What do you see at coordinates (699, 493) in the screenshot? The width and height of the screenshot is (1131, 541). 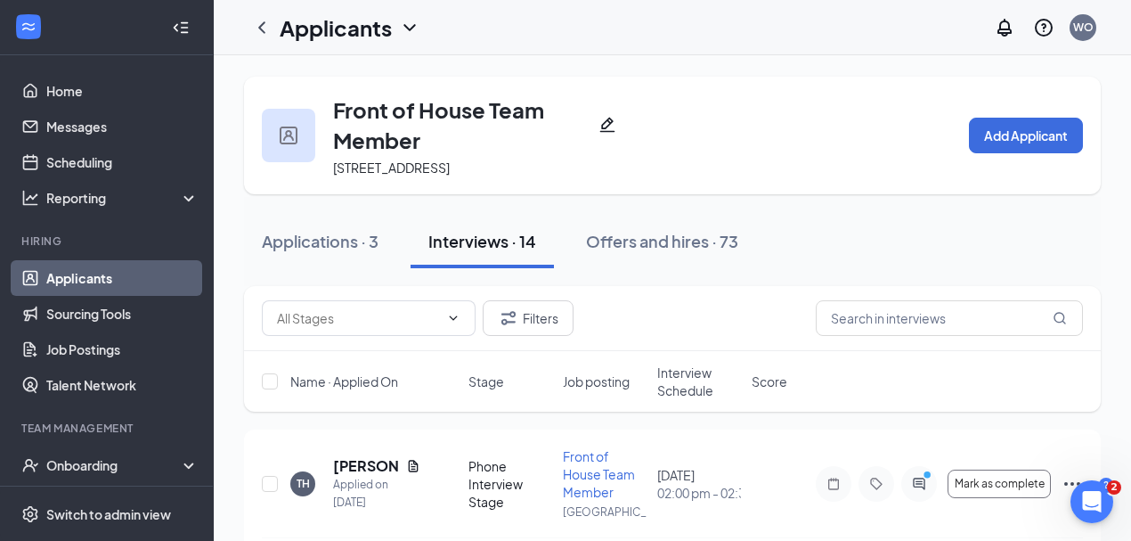 I see `span: 02:00 pm - 02:30 pm` at bounding box center [699, 493].